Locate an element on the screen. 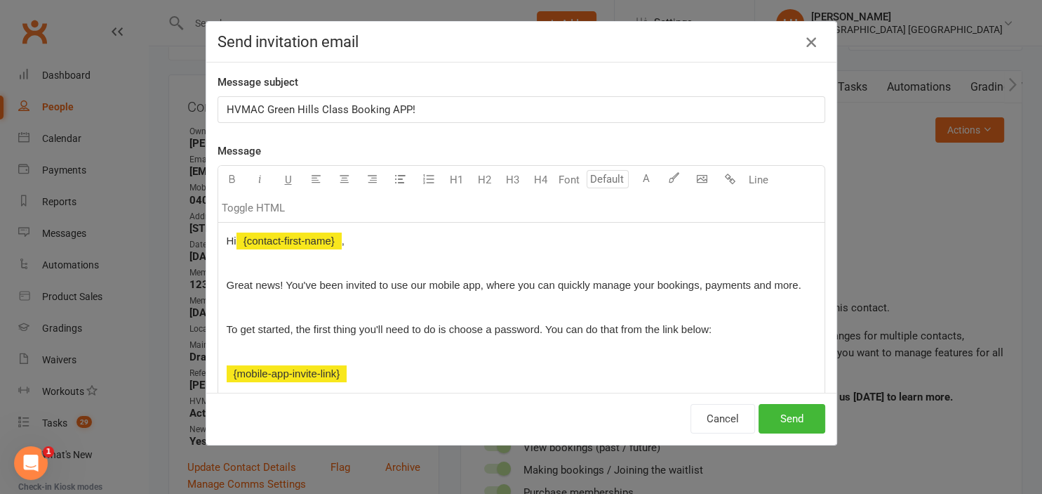 This screenshot has height=494, width=1042. input: Default is located at coordinates (608, 179).